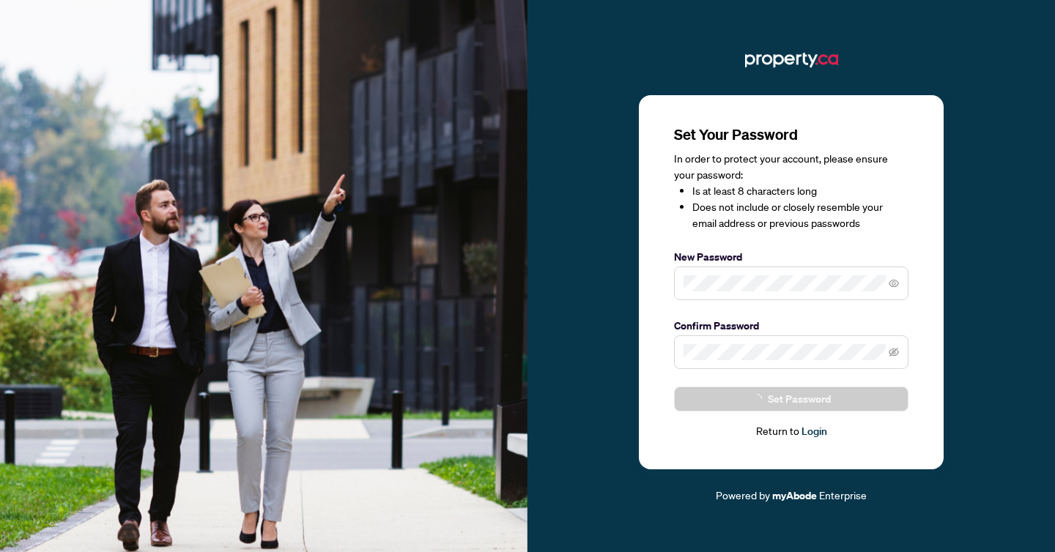  What do you see at coordinates (842, 495) in the screenshot?
I see `span: Enterprise` at bounding box center [842, 495].